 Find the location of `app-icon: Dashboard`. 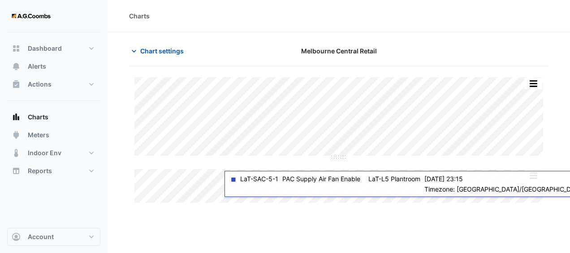

app-icon: Dashboard is located at coordinates (16, 48).